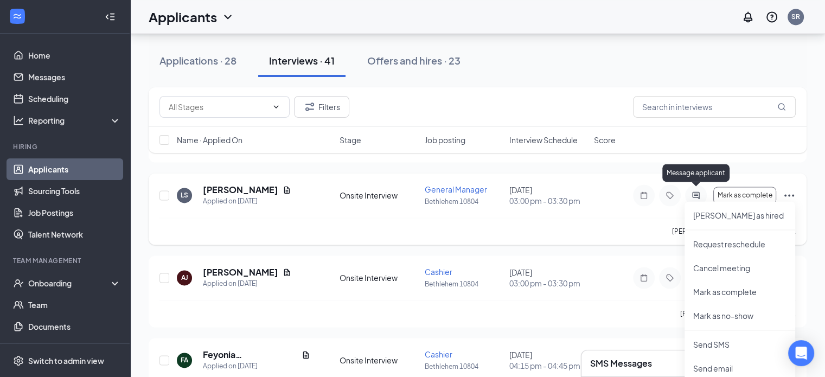  I want to click on div: Reporting, so click(75, 120).